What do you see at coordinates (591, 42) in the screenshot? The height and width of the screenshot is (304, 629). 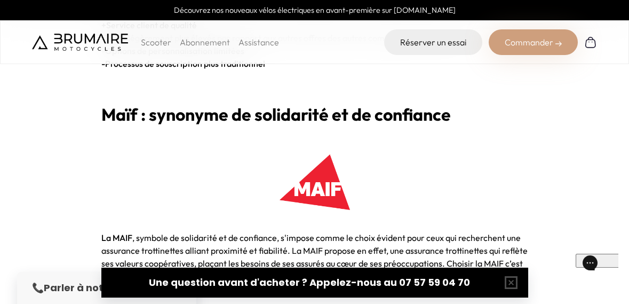 I see `img: Panier` at bounding box center [591, 42].